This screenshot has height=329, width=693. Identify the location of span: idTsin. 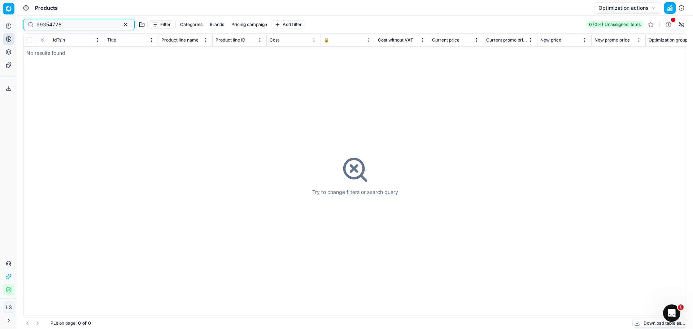
(59, 40).